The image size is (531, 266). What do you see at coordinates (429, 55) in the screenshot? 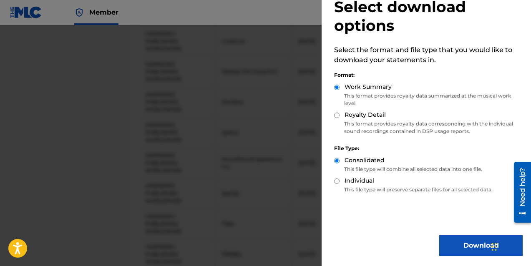
I see `p: Select the format and file type that you would like to download your statements in.` at bounding box center [429, 55].